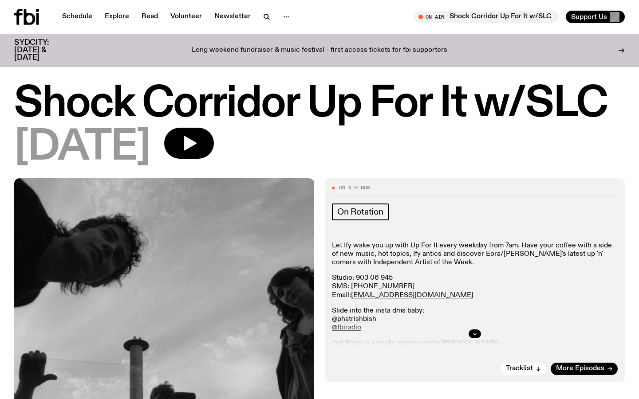  What do you see at coordinates (486, 17) in the screenshot?
I see `button: On AirShock Corridor Up For It w/SLC` at bounding box center [486, 17].